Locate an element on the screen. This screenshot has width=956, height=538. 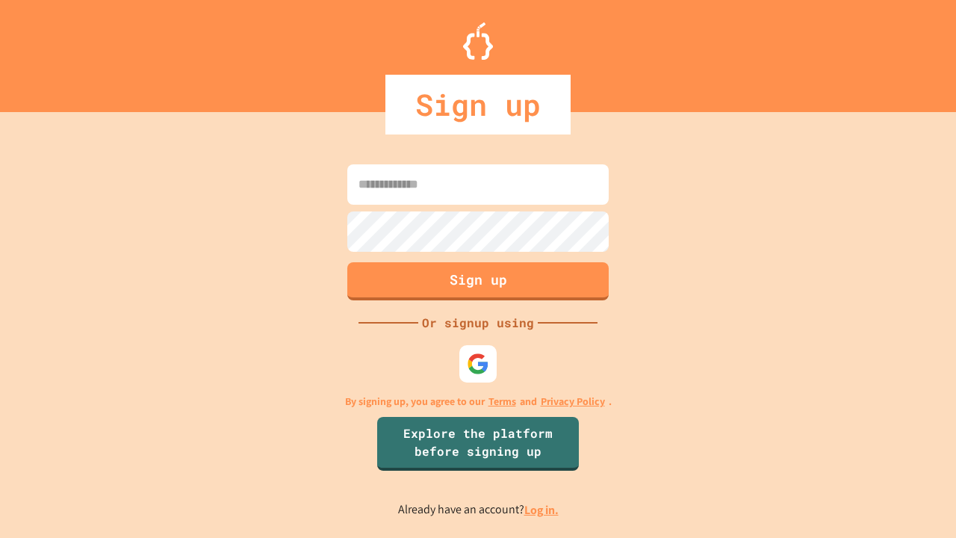
a: Explore the platform before signing up is located at coordinates (478, 444).